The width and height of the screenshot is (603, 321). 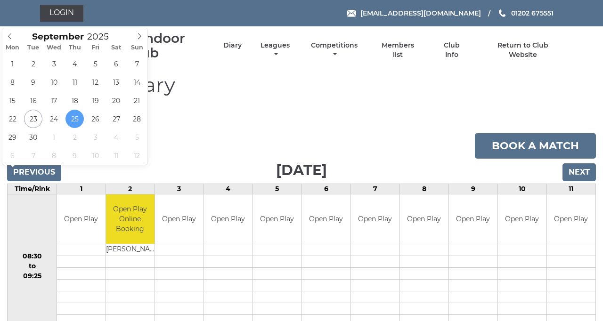 What do you see at coordinates (532, 13) in the screenshot?
I see `span: 01202 675551` at bounding box center [532, 13].